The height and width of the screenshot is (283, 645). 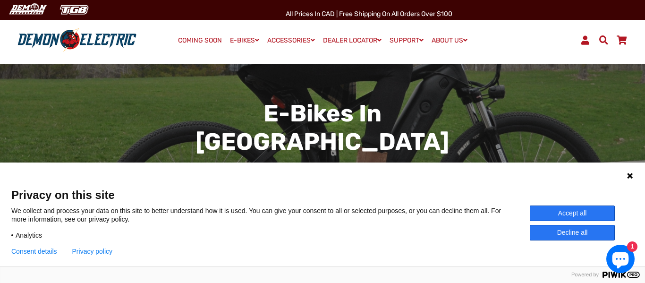 I want to click on a: COMING SOON, so click(x=200, y=41).